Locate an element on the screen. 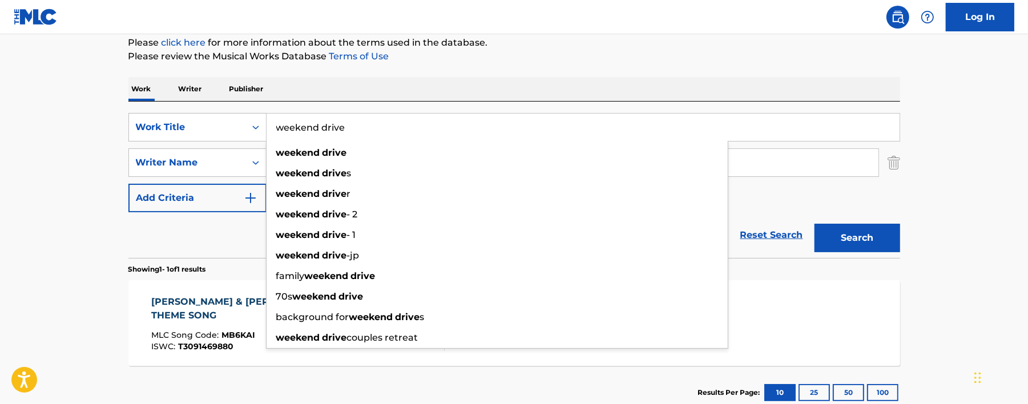 The width and height of the screenshot is (1028, 404). div: Chat Widget is located at coordinates (999, 377).